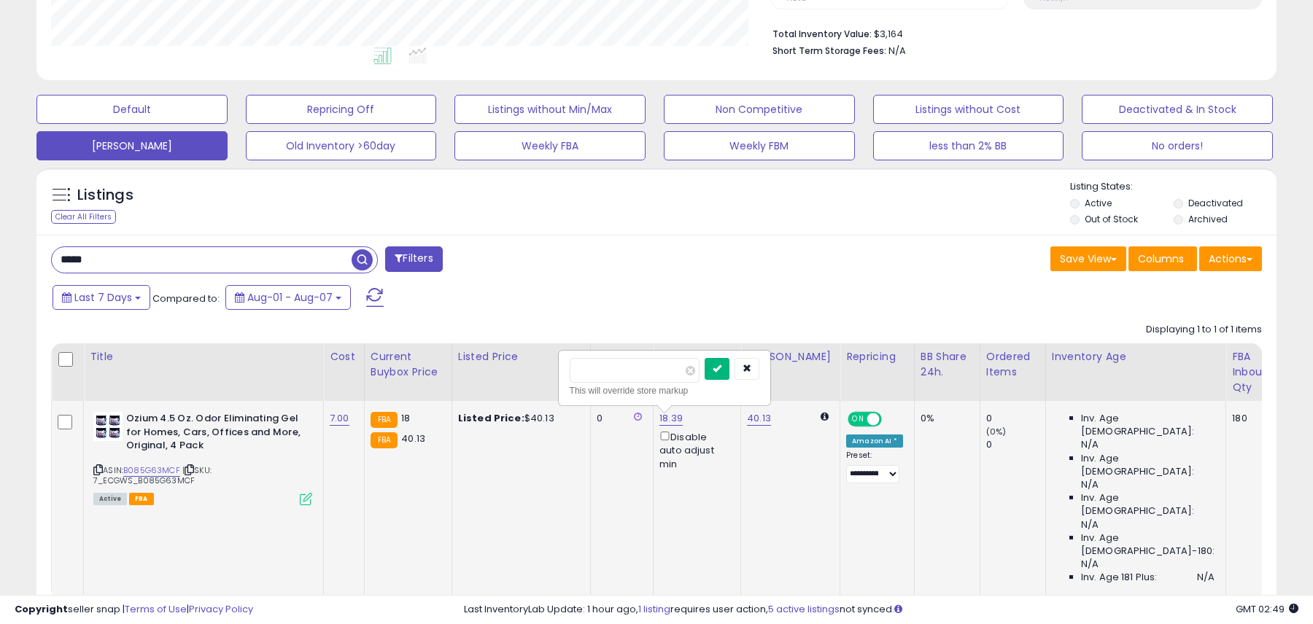 Image resolution: width=1313 pixels, height=624 pixels. What do you see at coordinates (155, 609) in the screenshot?
I see `a: Terms of Use` at bounding box center [155, 609].